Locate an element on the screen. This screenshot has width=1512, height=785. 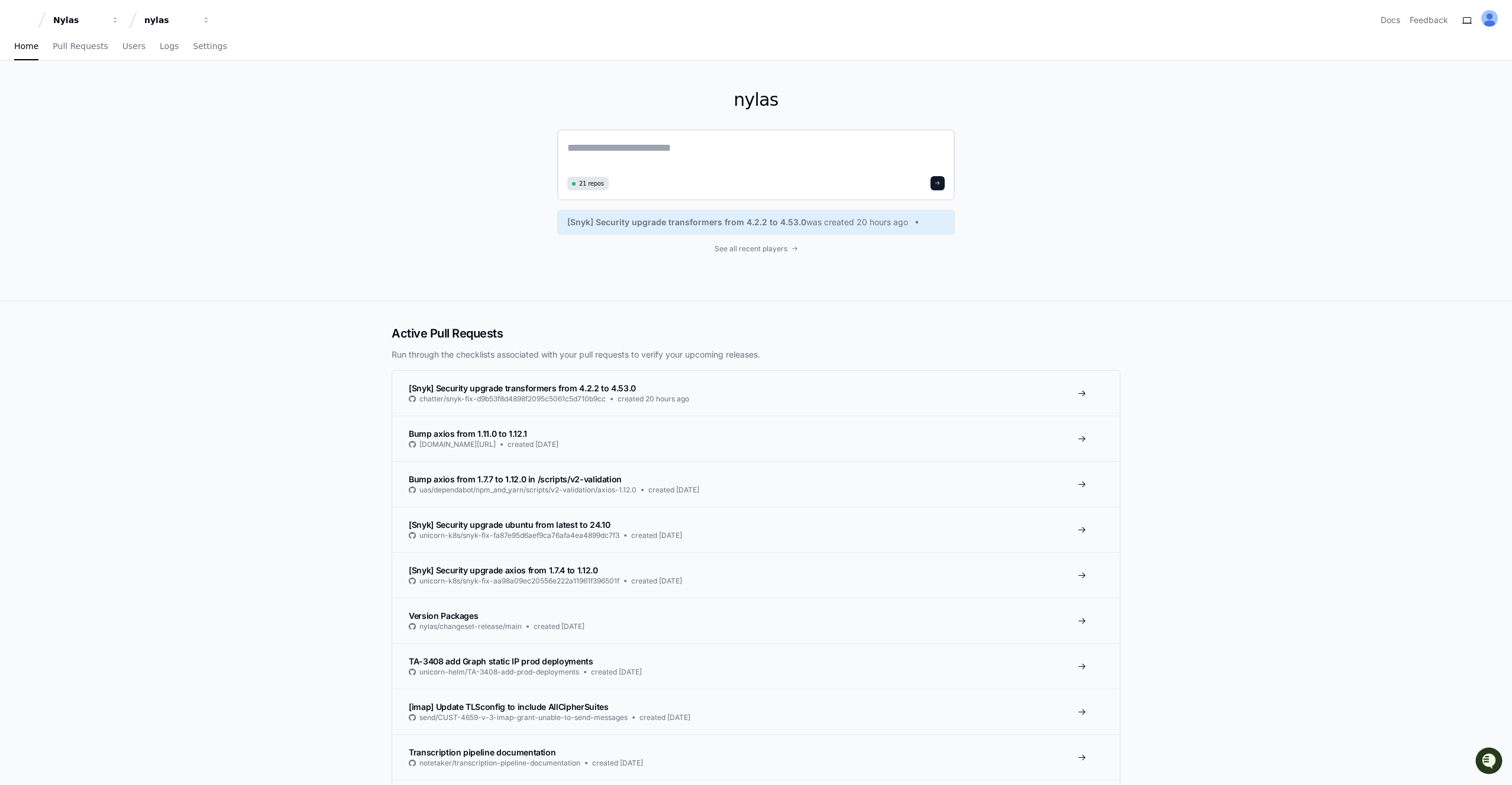
a: Users is located at coordinates (134, 47).